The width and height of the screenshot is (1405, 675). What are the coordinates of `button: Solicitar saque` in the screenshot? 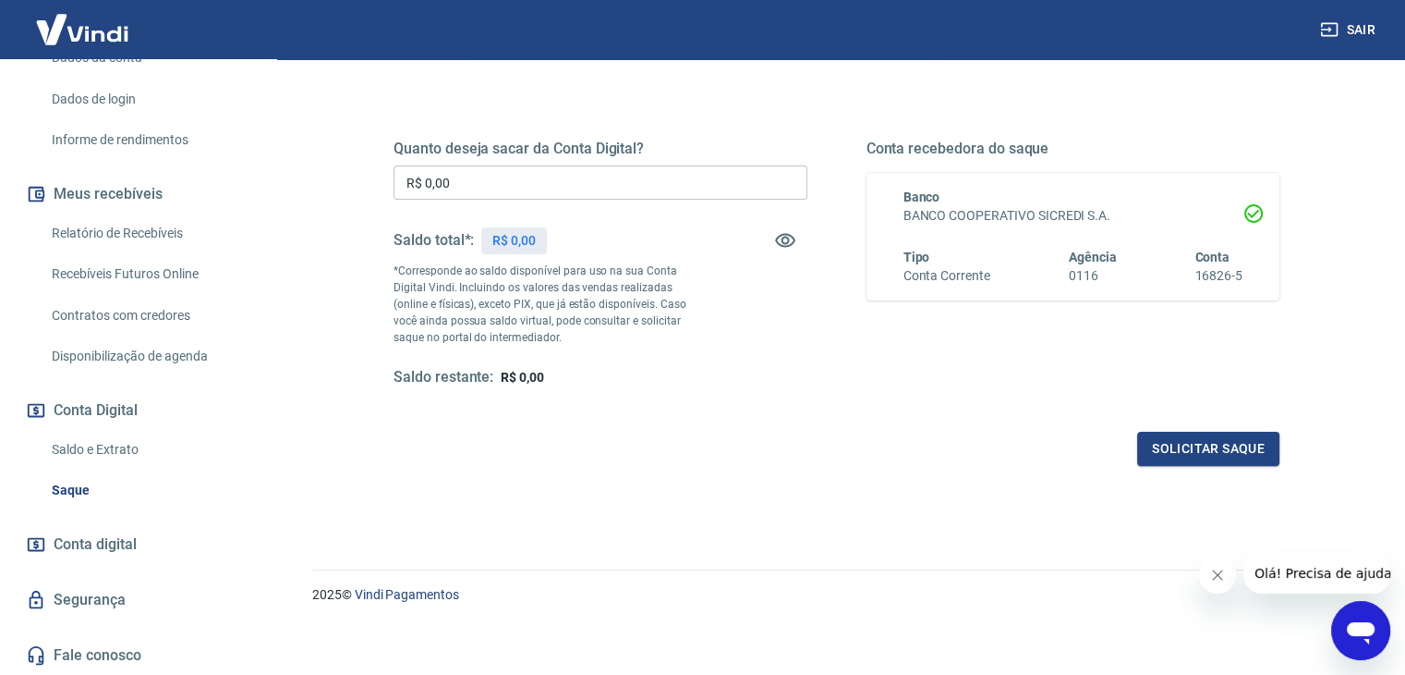 It's located at (1209, 448).